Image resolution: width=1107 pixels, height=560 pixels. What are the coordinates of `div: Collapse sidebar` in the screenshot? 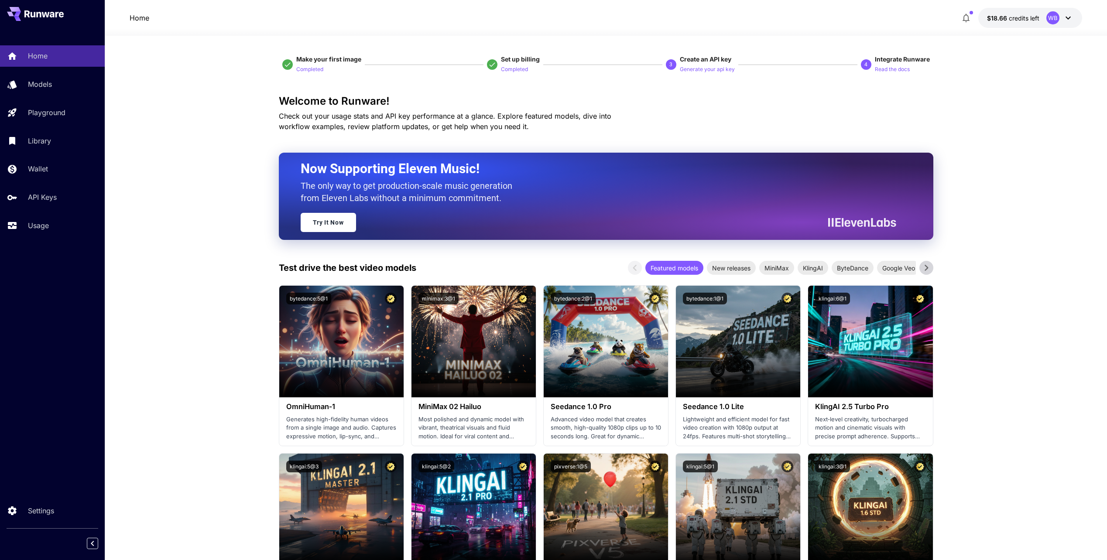 It's located at (99, 544).